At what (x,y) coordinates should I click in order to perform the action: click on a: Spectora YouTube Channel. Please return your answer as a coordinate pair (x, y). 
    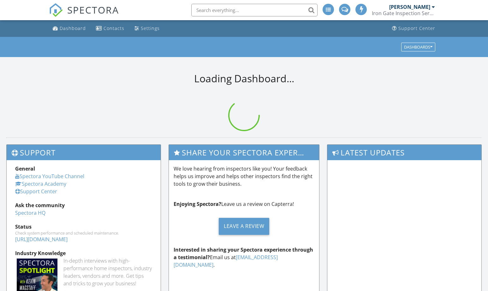
    Looking at the image, I should click on (50, 176).